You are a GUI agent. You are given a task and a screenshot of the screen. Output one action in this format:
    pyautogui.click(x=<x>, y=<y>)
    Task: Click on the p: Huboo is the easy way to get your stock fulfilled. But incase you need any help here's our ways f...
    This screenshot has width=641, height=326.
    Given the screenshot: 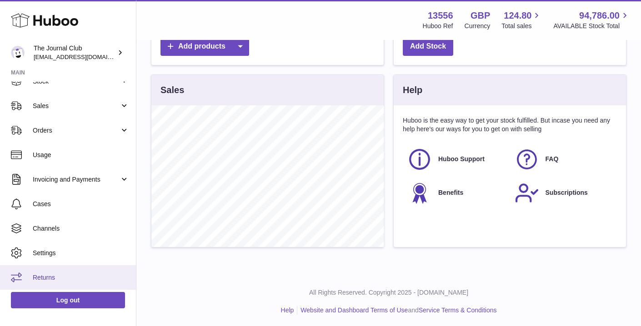 What is the action you would take?
    pyautogui.click(x=509, y=125)
    